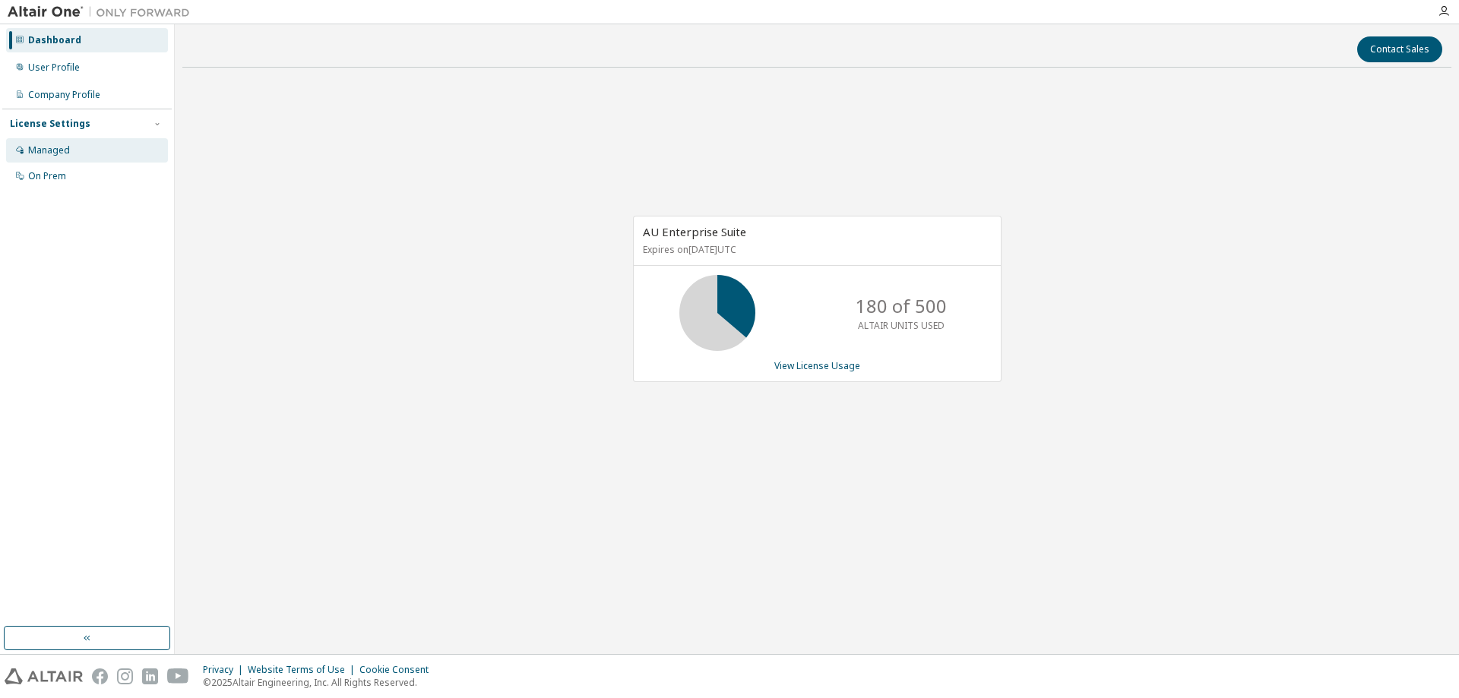  What do you see at coordinates (150, 676) in the screenshot?
I see `img: linkedin.svg` at bounding box center [150, 676].